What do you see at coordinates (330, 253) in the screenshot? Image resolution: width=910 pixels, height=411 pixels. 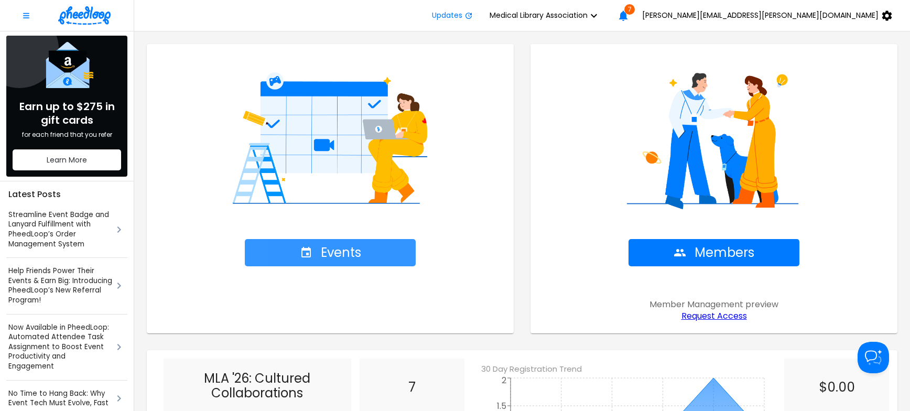 I see `button: Events` at bounding box center [330, 253].